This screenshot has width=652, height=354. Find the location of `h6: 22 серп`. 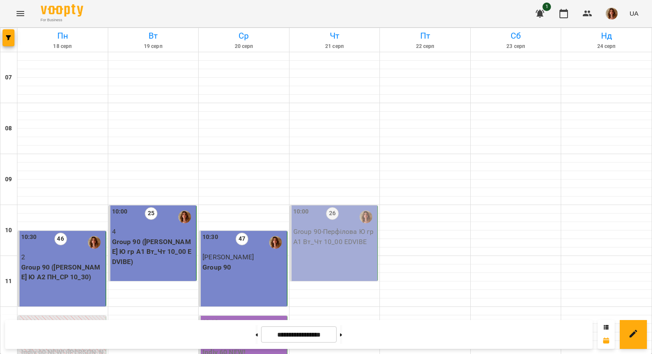

h6: 22 серп is located at coordinates (425, 46).